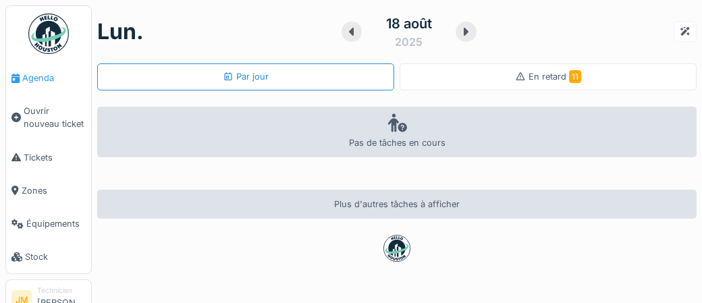 This screenshot has width=702, height=303. Describe the element at coordinates (555, 76) in the screenshot. I see `span: En retard` at that location.